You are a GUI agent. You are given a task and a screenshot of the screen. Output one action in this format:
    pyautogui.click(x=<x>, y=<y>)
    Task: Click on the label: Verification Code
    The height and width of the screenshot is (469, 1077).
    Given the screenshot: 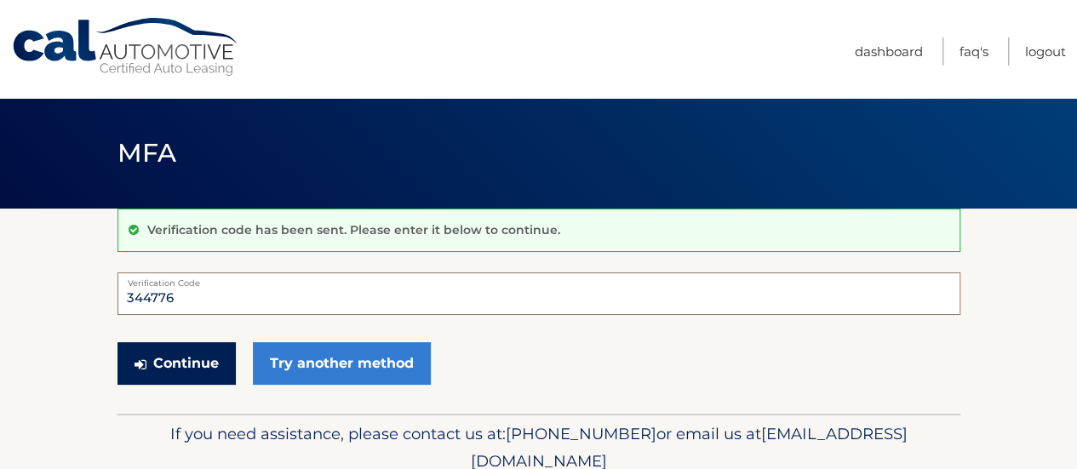 What is the action you would take?
    pyautogui.click(x=539, y=279)
    